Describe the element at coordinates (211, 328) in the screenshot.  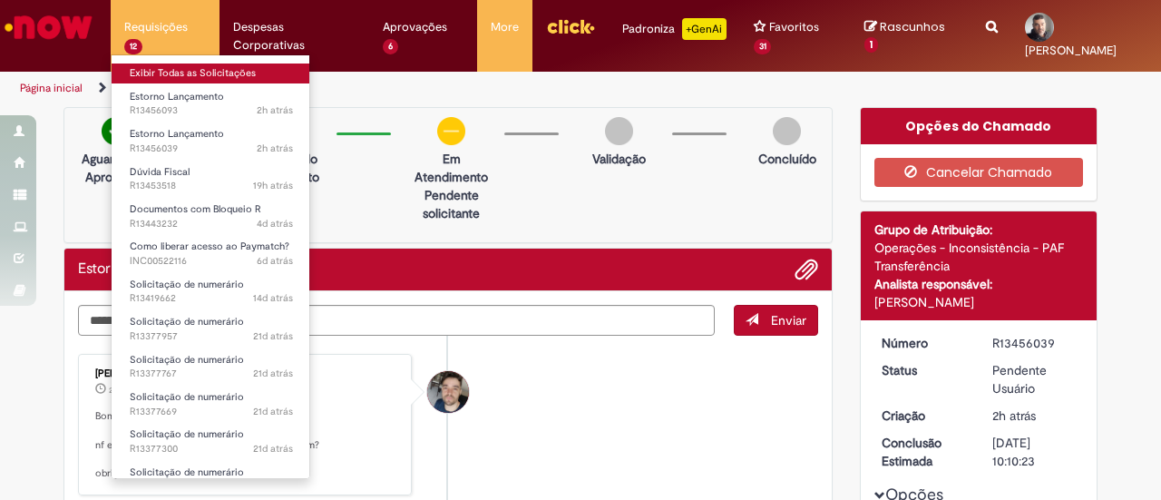
I see `a: Aberto R13377957 : Solicitação de numerário` at that location.